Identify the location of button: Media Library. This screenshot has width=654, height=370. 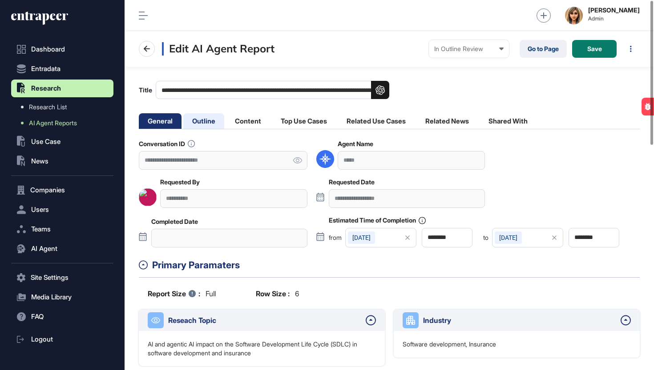
(62, 298).